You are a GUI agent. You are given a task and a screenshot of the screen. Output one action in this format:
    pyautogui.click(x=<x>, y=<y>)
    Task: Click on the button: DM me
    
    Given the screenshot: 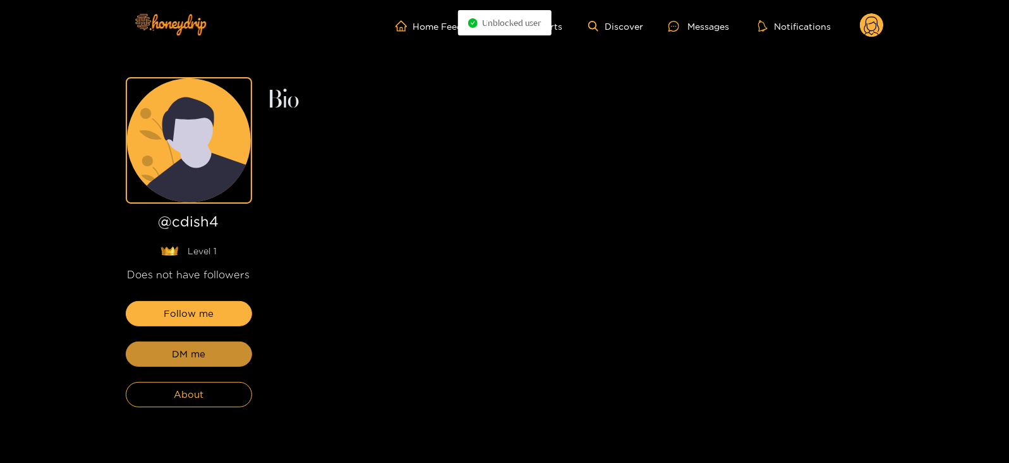 What is the action you would take?
    pyautogui.click(x=189, y=354)
    